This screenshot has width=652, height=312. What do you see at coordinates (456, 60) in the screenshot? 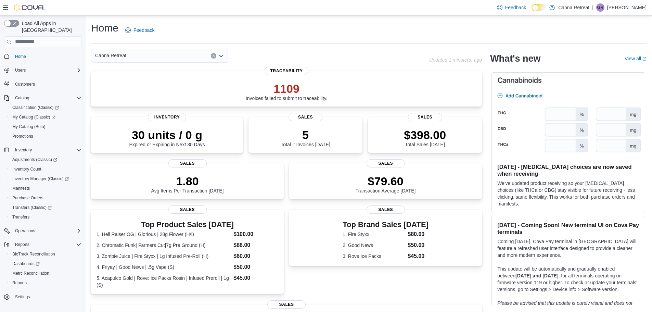
I see `p: Updated 1 minute(s) ago` at bounding box center [456, 60].